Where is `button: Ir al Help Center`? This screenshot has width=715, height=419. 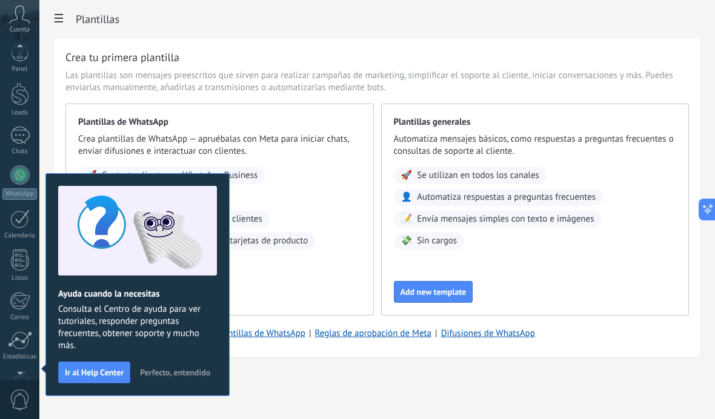 button: Ir al Help Center is located at coordinates (94, 373).